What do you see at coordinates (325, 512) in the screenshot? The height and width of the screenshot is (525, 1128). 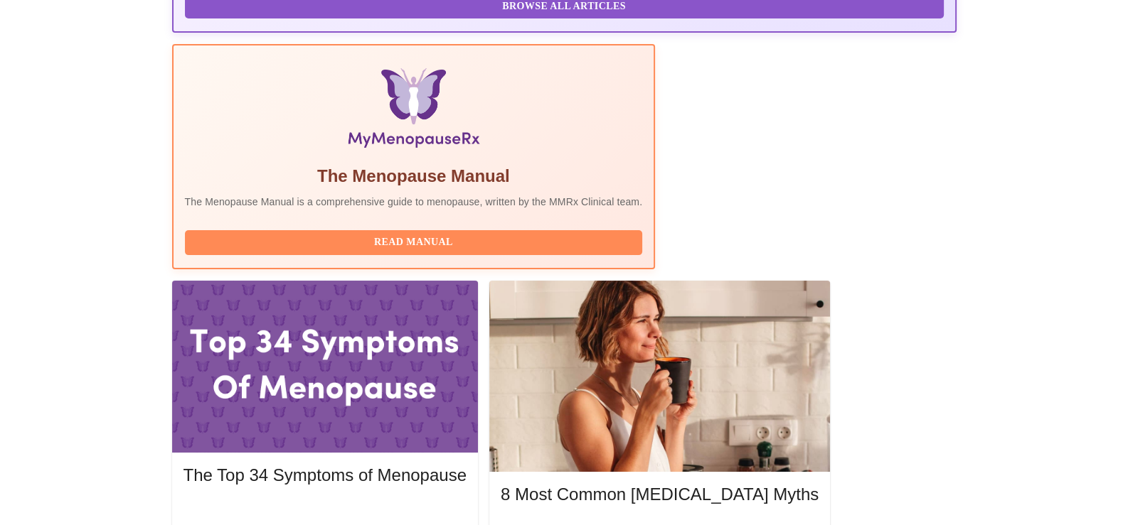 I see `span: Read More` at bounding box center [325, 512].